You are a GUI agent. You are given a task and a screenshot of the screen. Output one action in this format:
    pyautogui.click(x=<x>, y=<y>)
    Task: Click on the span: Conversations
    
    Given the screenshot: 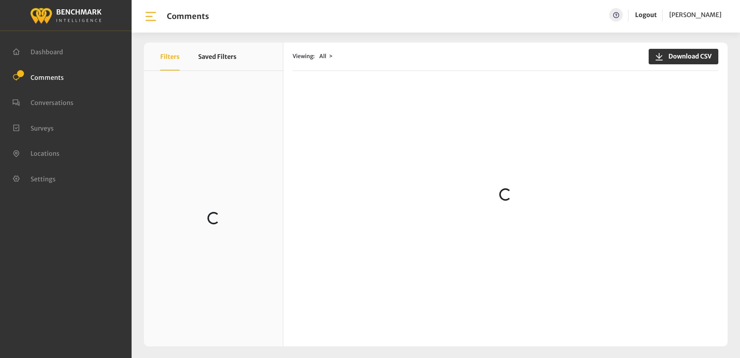 What is the action you would take?
    pyautogui.click(x=52, y=103)
    